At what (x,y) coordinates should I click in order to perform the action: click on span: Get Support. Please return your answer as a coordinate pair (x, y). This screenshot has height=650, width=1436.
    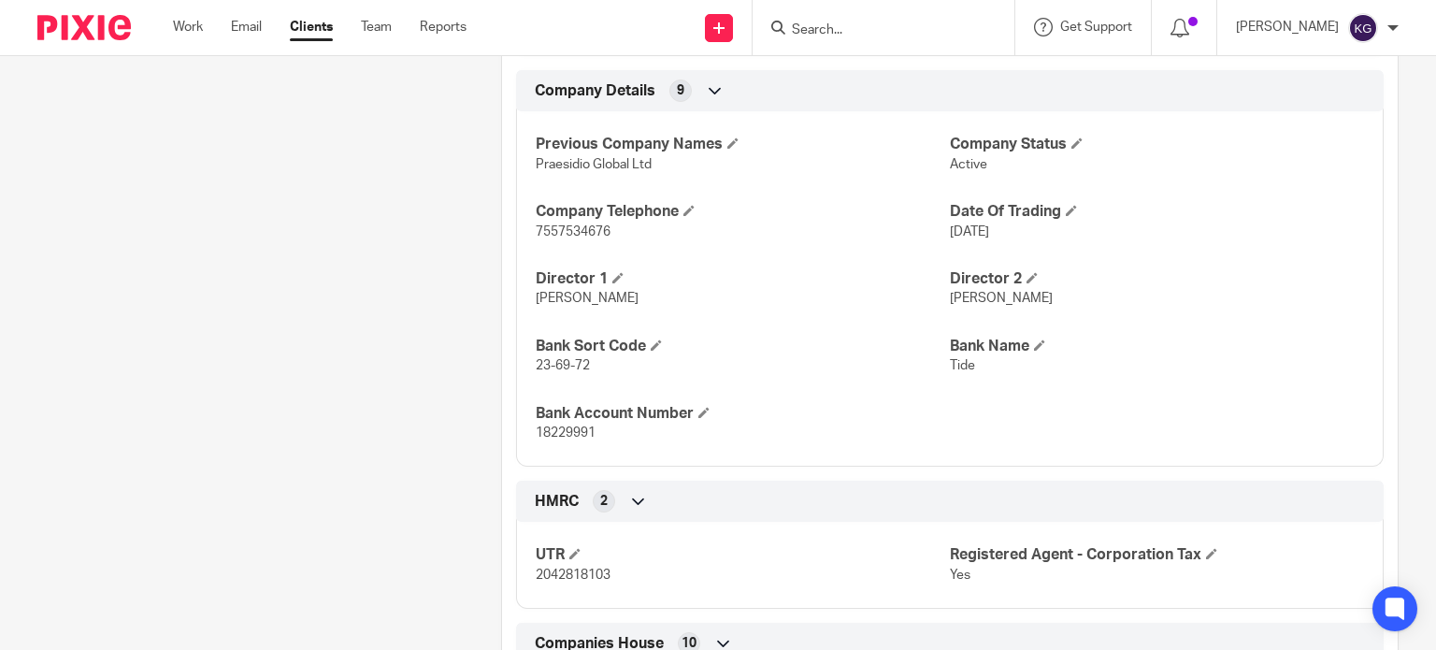
    Looking at the image, I should click on (1095, 27).